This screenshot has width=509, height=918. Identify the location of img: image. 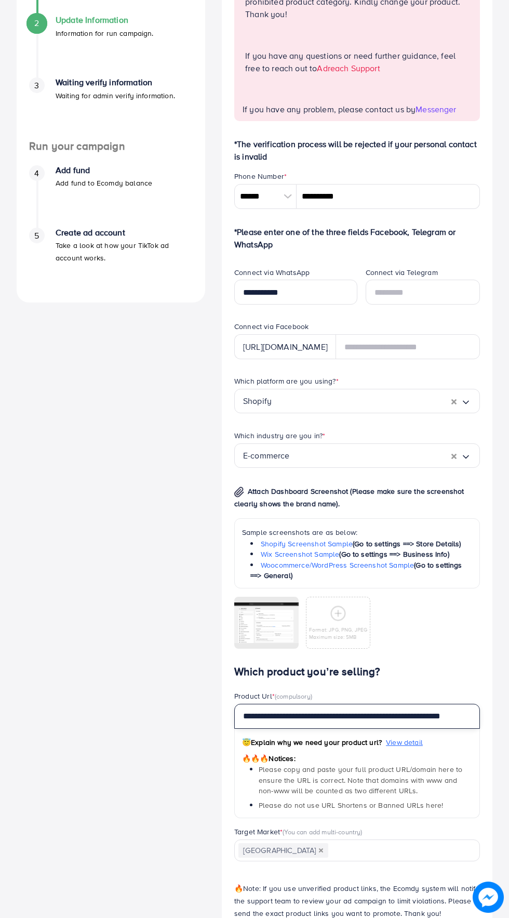
(489, 897).